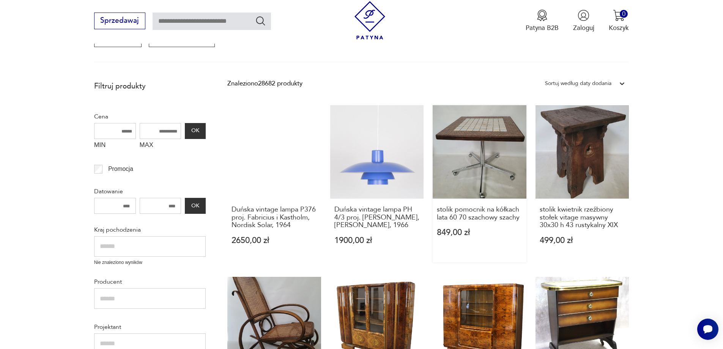 Image resolution: width=723 pixels, height=349 pixels. Describe the element at coordinates (150, 262) in the screenshot. I see `p: Nie znaleziono wyników` at that location.